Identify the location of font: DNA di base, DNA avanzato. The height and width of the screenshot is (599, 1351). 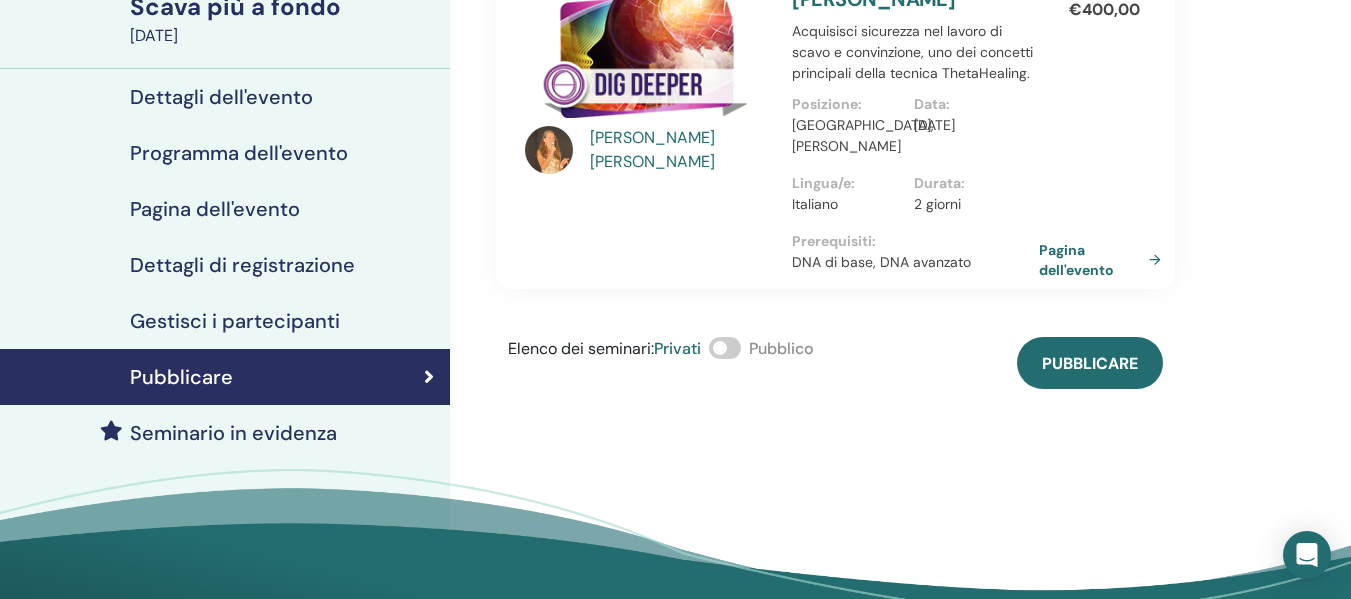
(881, 262).